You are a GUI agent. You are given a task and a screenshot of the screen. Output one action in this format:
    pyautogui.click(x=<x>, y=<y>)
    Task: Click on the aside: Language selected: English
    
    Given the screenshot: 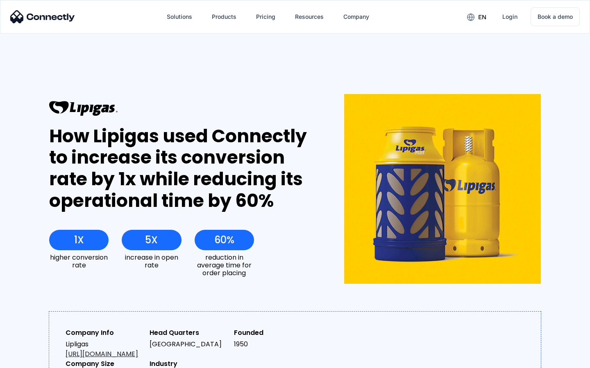 What is the action you would take?
    pyautogui.click(x=29, y=360)
    